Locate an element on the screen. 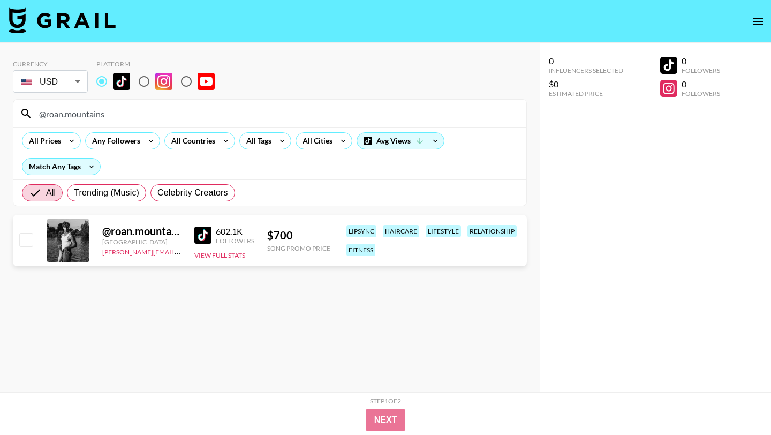  button: open drawer is located at coordinates (758, 21).